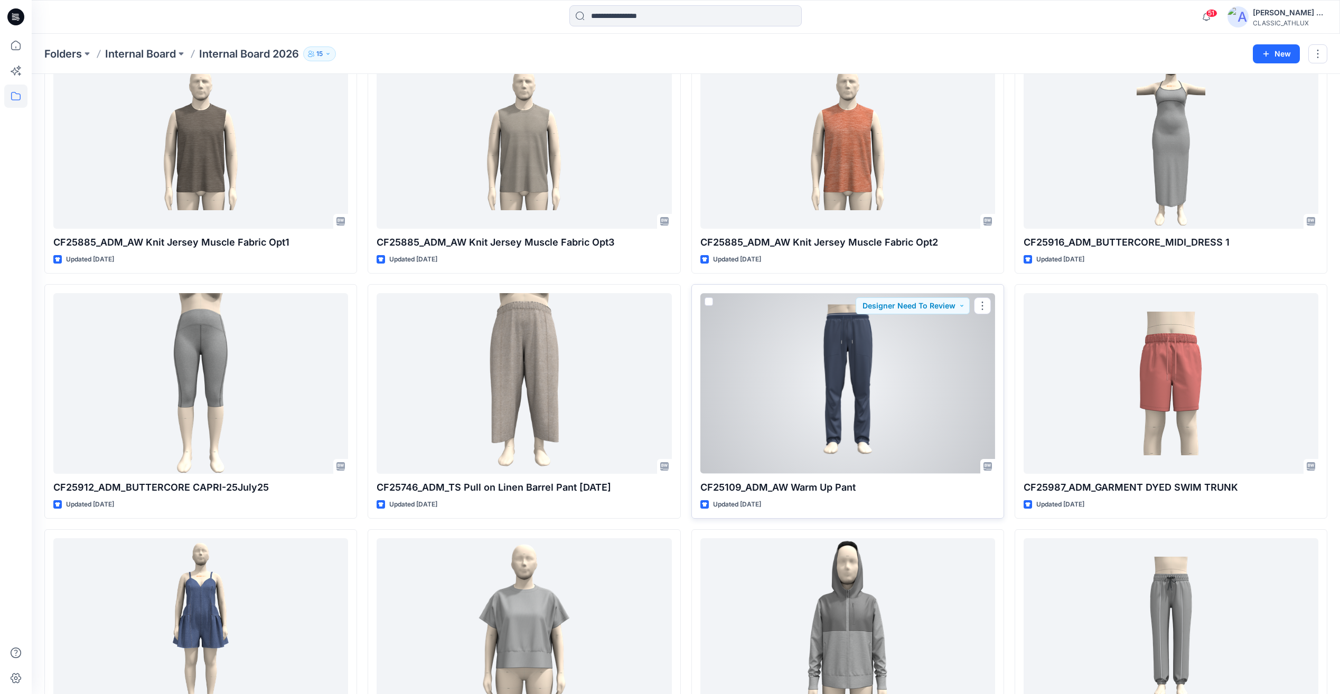 This screenshot has width=1340, height=694. What do you see at coordinates (201, 138) in the screenshot?
I see `a: CF25885_ADM_AW Knit Jersey Muscle Fabric Opt1` at bounding box center [201, 138].